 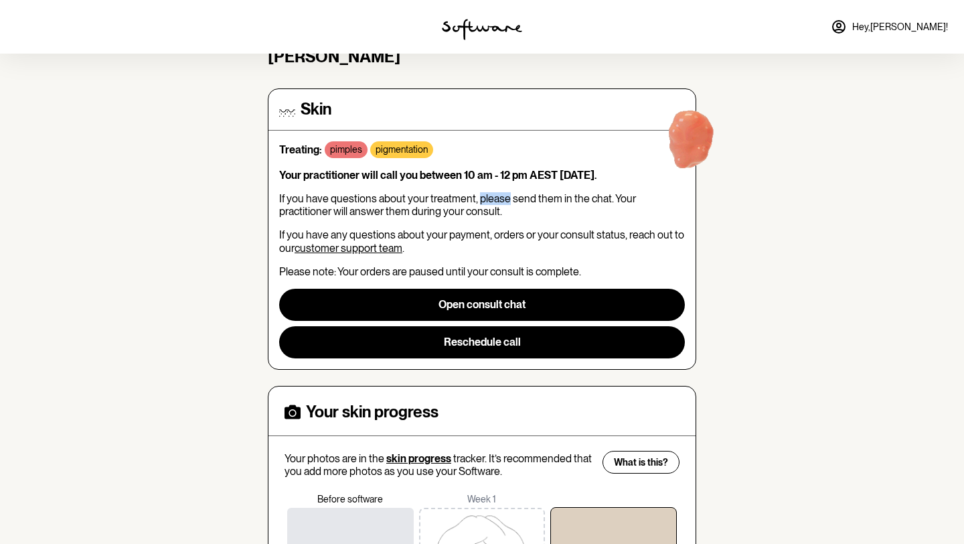 I want to click on p: Week 1, so click(x=482, y=499).